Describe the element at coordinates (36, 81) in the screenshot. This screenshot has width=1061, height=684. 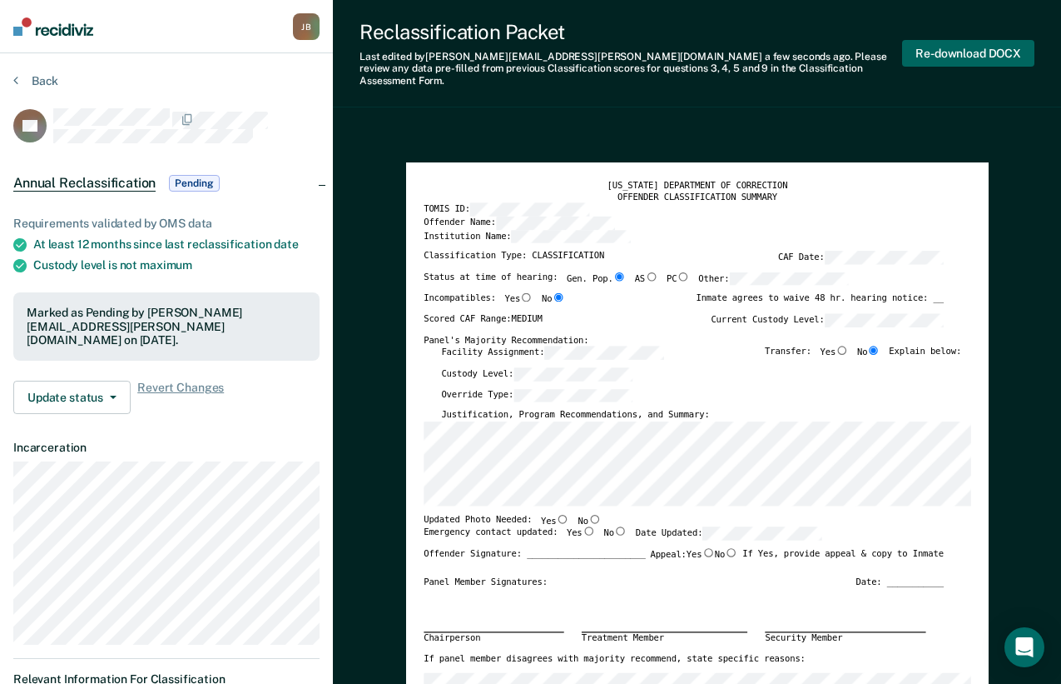
I see `button: Back` at that location.